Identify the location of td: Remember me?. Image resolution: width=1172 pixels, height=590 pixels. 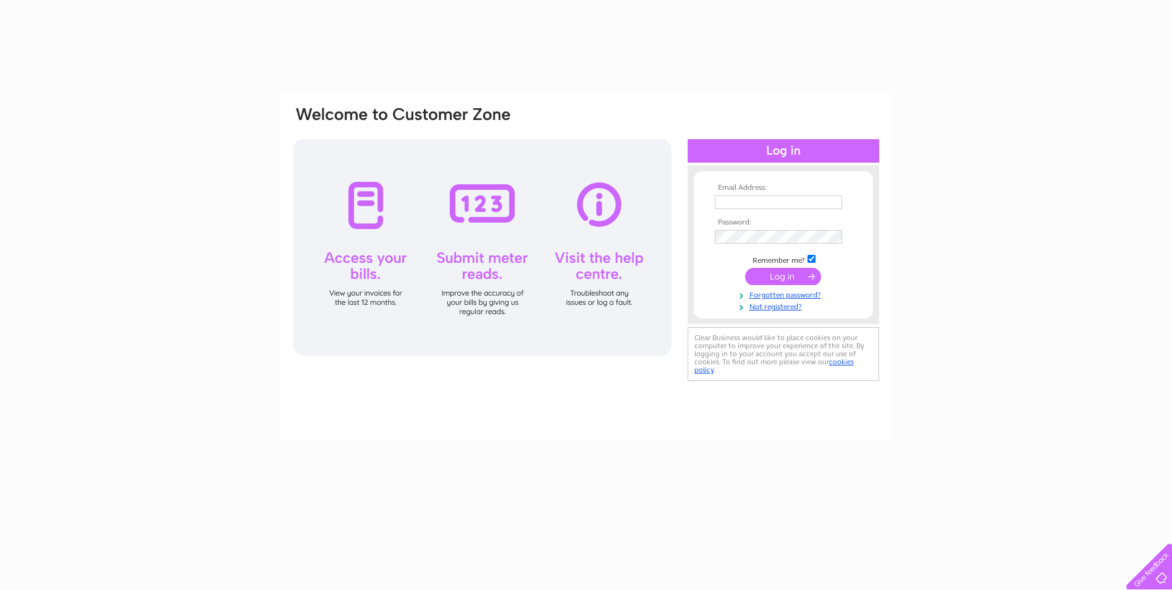
(784, 259).